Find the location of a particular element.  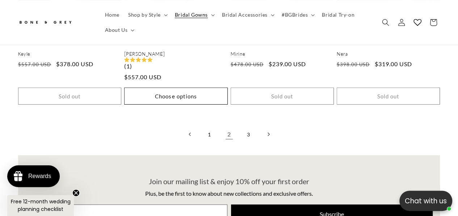

a: Nera is located at coordinates (388, 54).